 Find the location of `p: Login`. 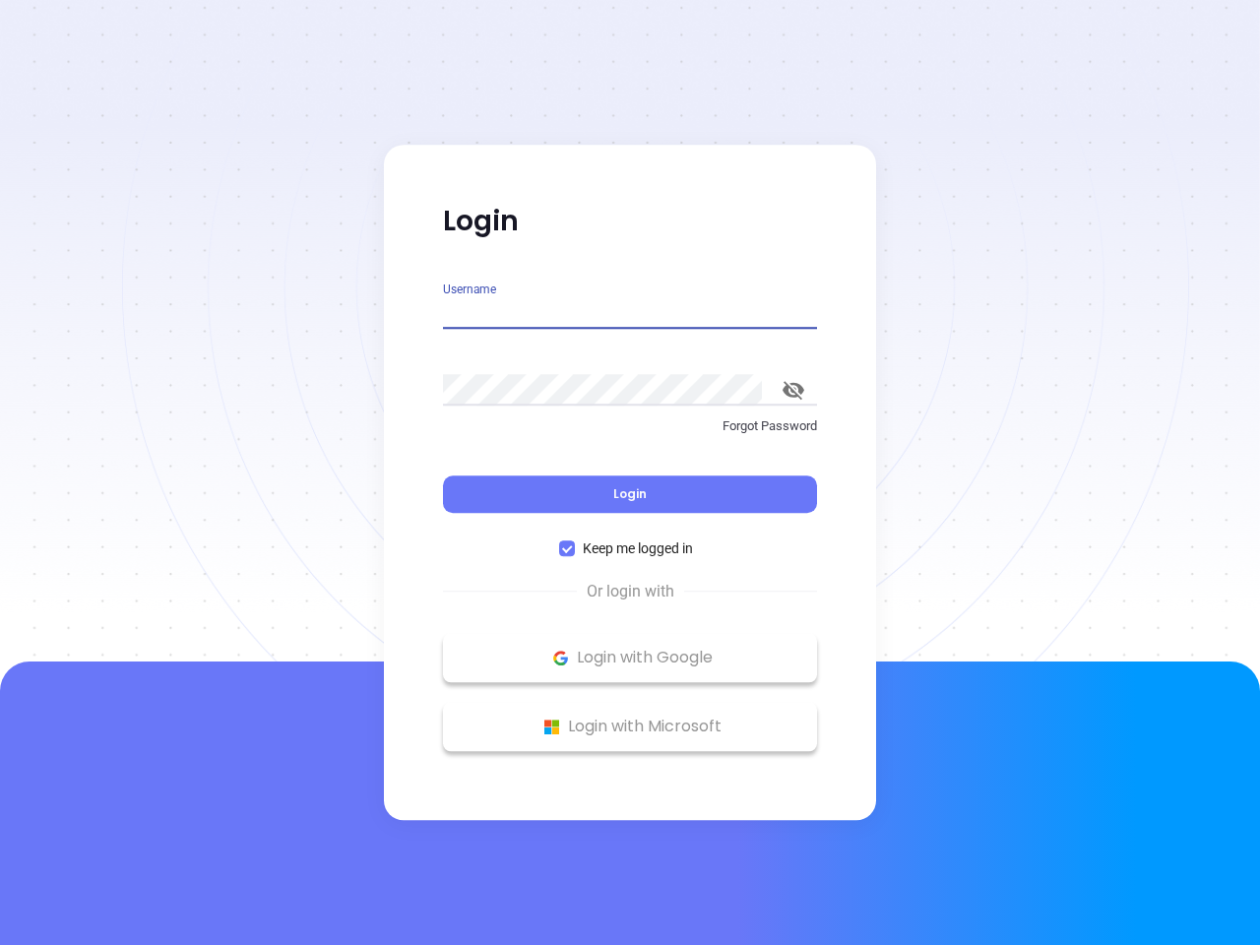

p: Login is located at coordinates (630, 222).